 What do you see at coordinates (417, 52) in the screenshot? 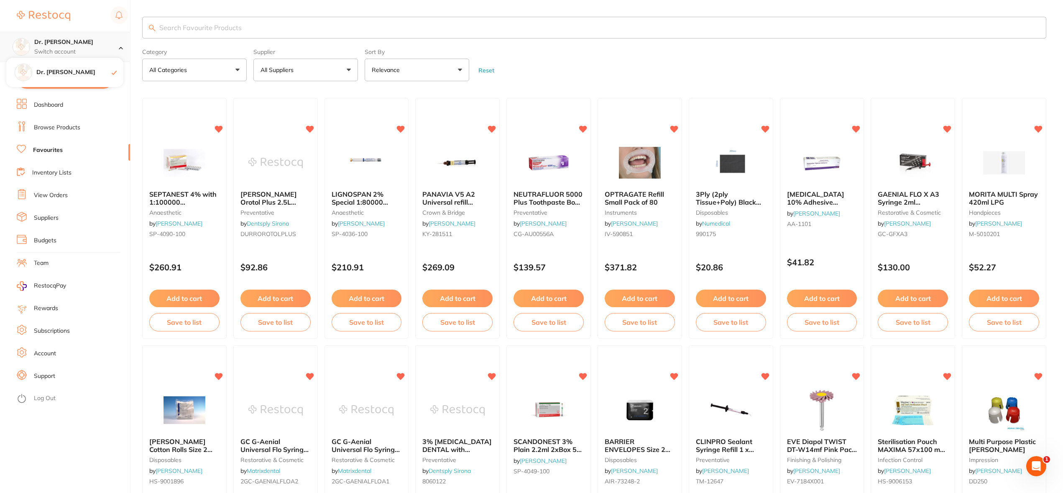
I see `label: Sort By` at bounding box center [417, 52].